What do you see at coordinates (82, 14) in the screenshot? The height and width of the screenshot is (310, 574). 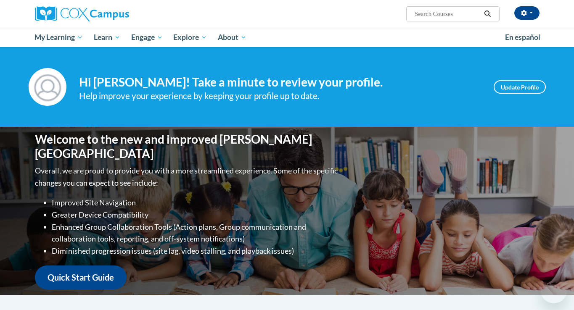 I see `img: Cox Campus` at bounding box center [82, 14].